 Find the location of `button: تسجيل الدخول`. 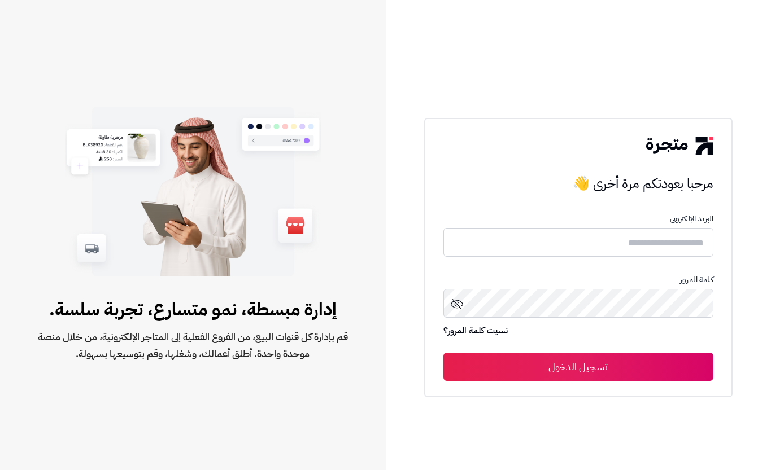

button: تسجيل الدخول is located at coordinates (578, 367).